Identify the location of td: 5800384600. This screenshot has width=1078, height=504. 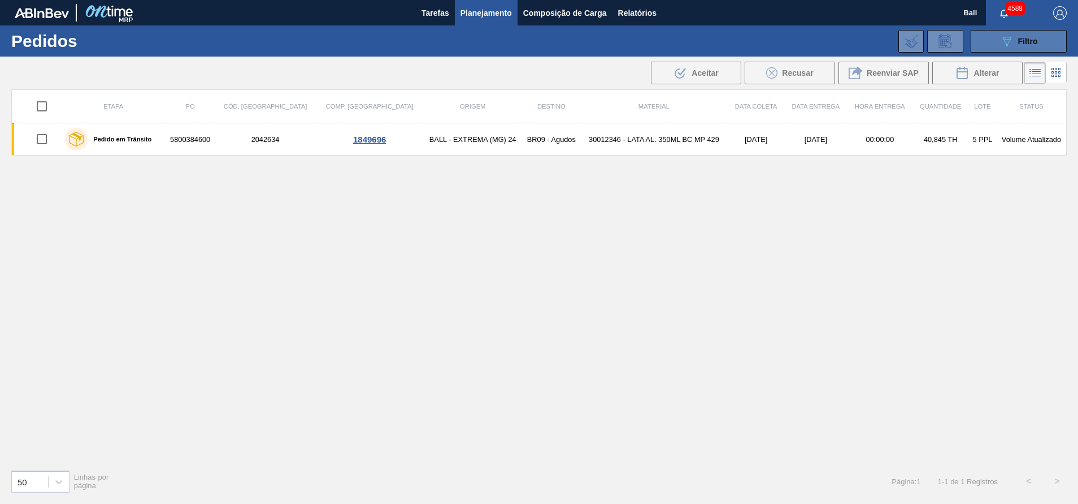
(190, 139).